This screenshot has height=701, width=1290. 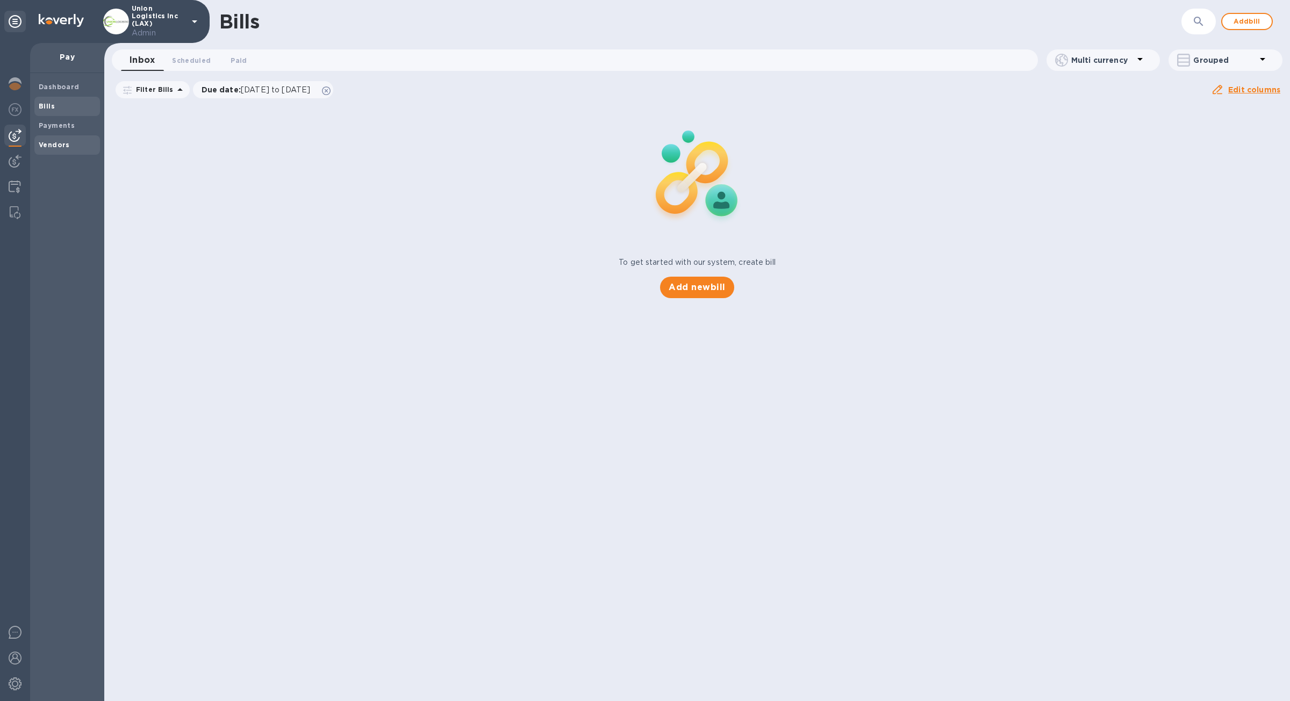 I want to click on img: Logo, so click(x=61, y=20).